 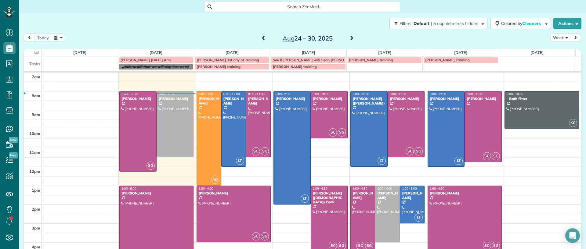 What do you see at coordinates (36, 115) in the screenshot?
I see `span: 9am` at bounding box center [36, 115].